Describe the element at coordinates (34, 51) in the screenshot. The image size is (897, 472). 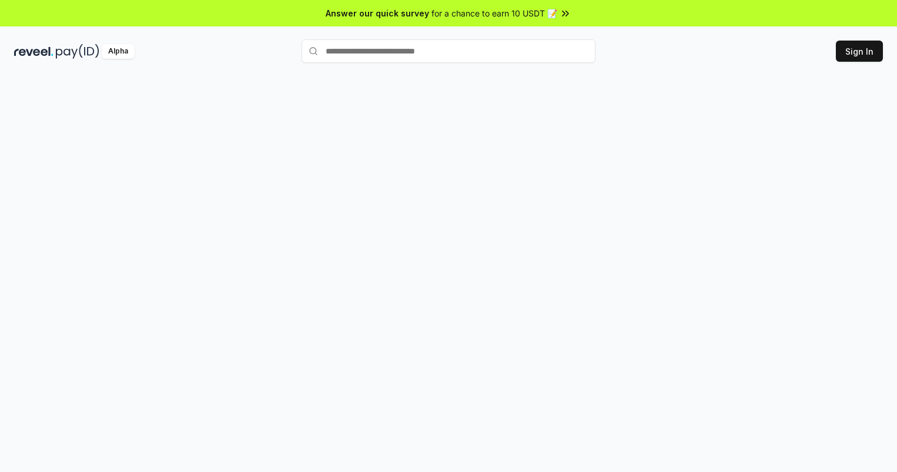
I see `img: reveel_dark` at that location.